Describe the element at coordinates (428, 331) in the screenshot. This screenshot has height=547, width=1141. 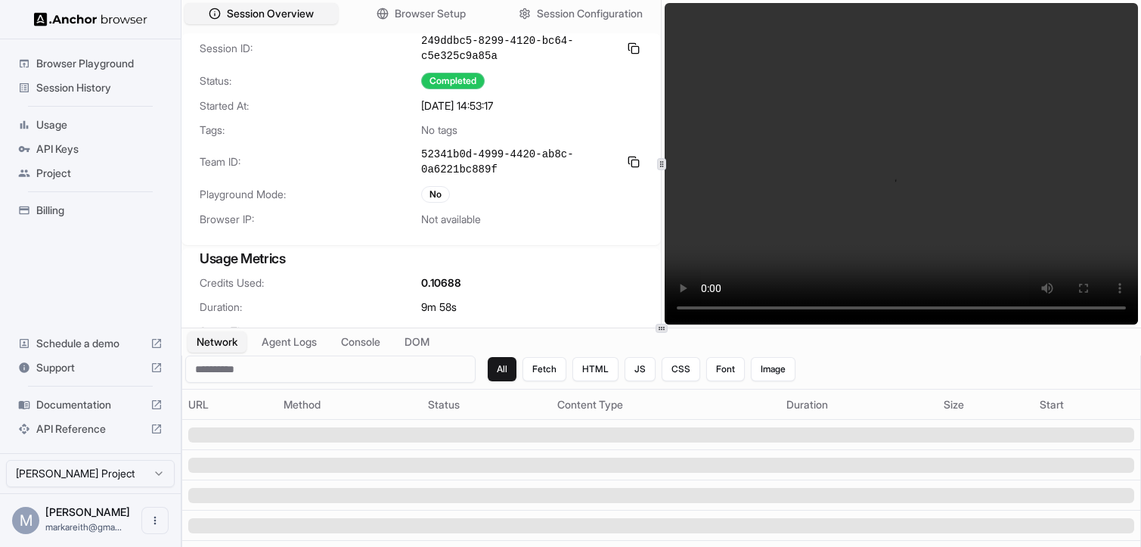
I see `span: ms` at that location.